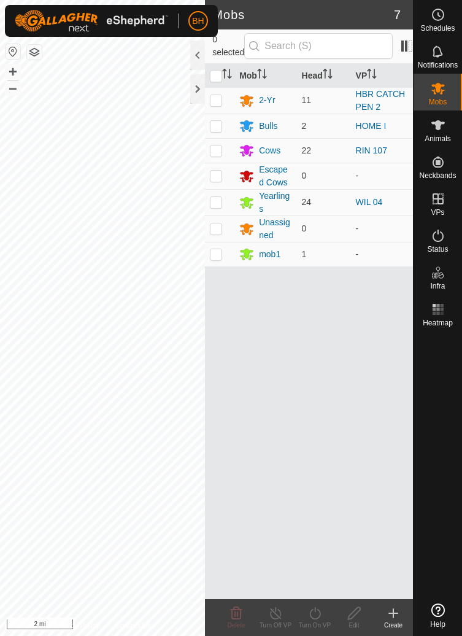 The height and width of the screenshot is (636, 462). Describe the element at coordinates (319, 46) in the screenshot. I see `input: Search (S)` at that location.